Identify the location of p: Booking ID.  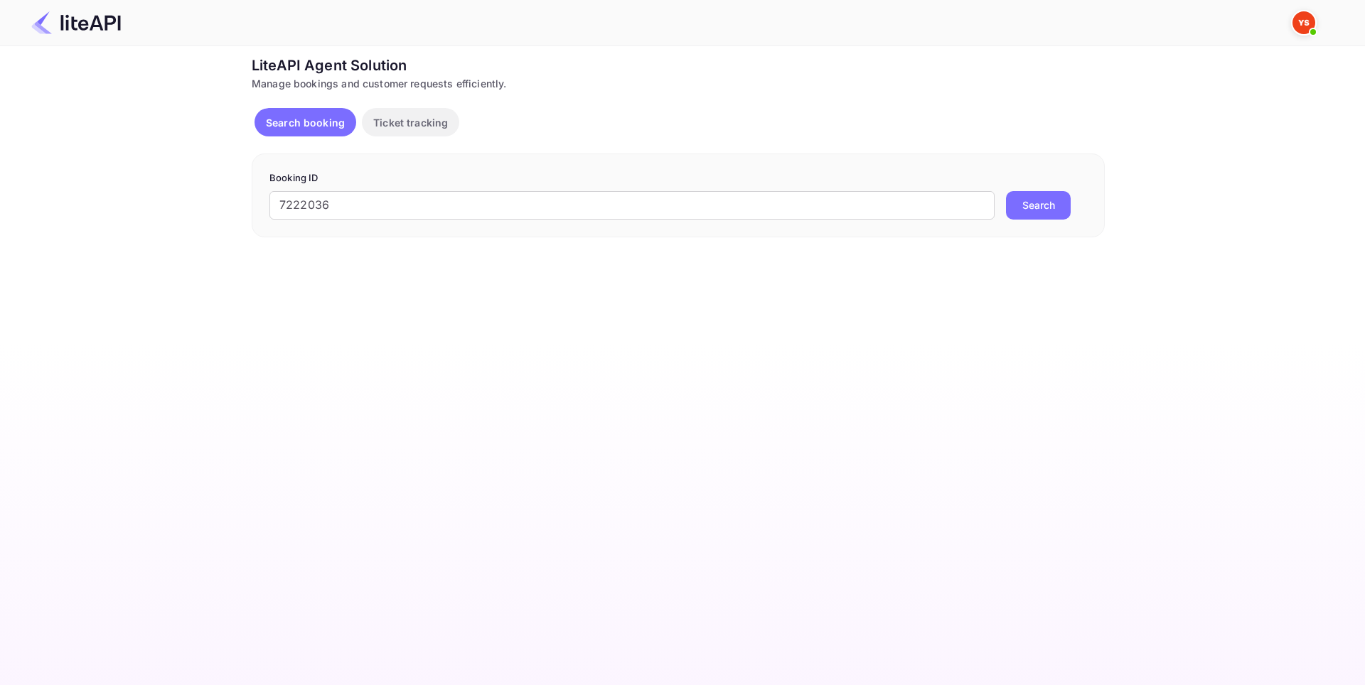
(678, 178).